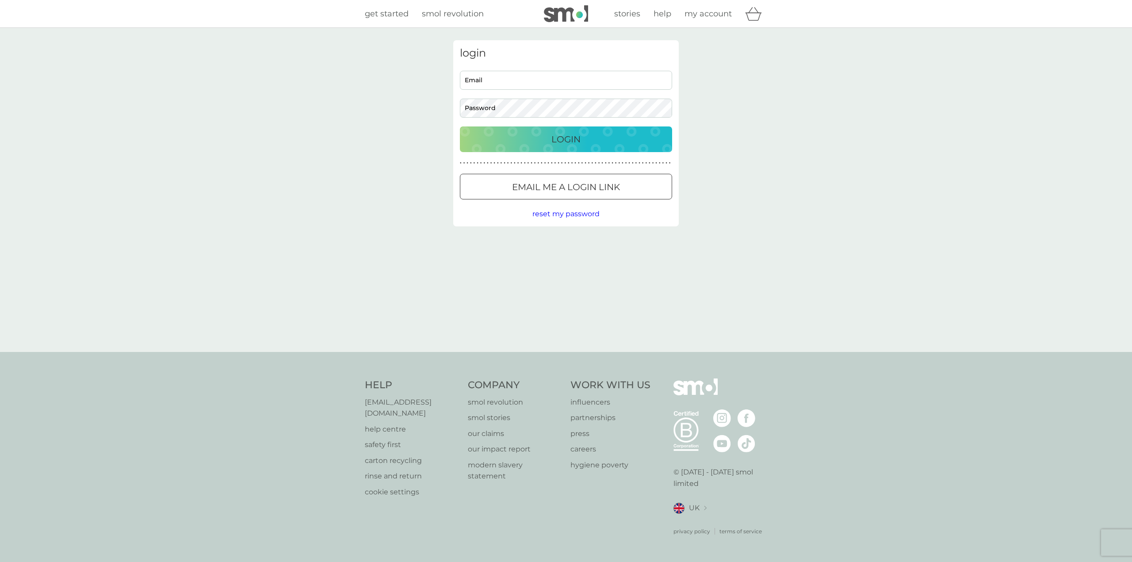 This screenshot has height=562, width=1132. I want to click on h4: Company, so click(515, 385).